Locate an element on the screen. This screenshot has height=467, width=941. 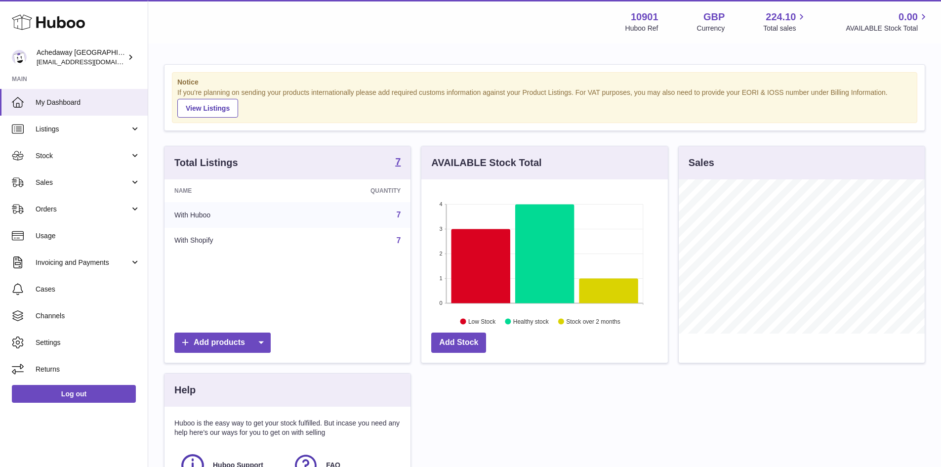
a: 224.10 Total sales is located at coordinates (785, 22).